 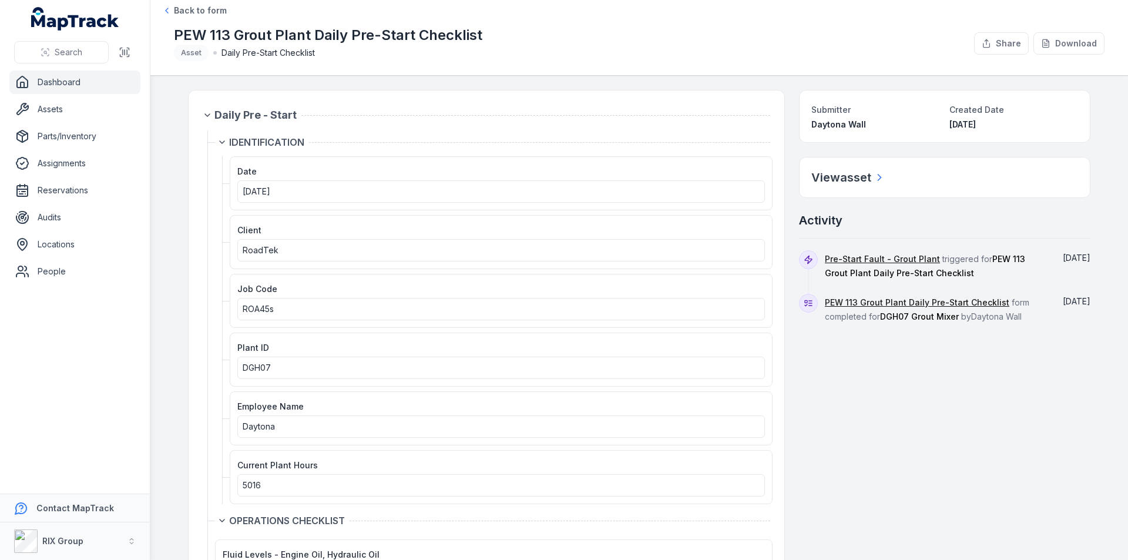 I want to click on a: PEW 113 Grout Plant Daily Pre-Start Checklist, so click(x=917, y=303).